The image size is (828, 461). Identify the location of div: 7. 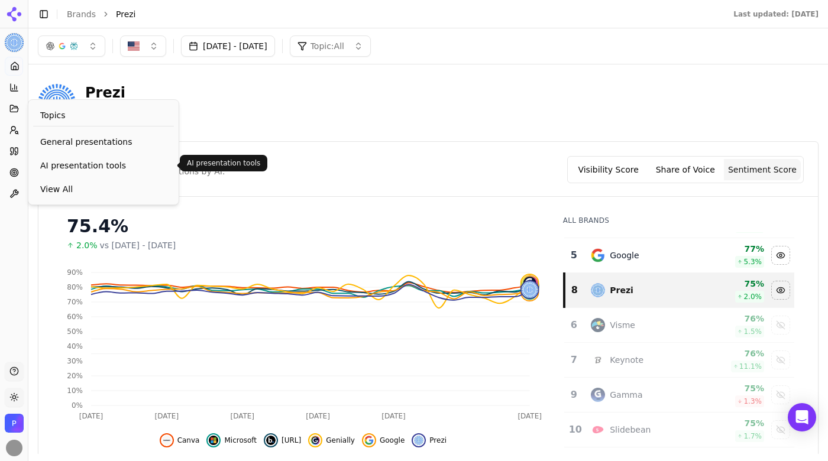
(574, 360).